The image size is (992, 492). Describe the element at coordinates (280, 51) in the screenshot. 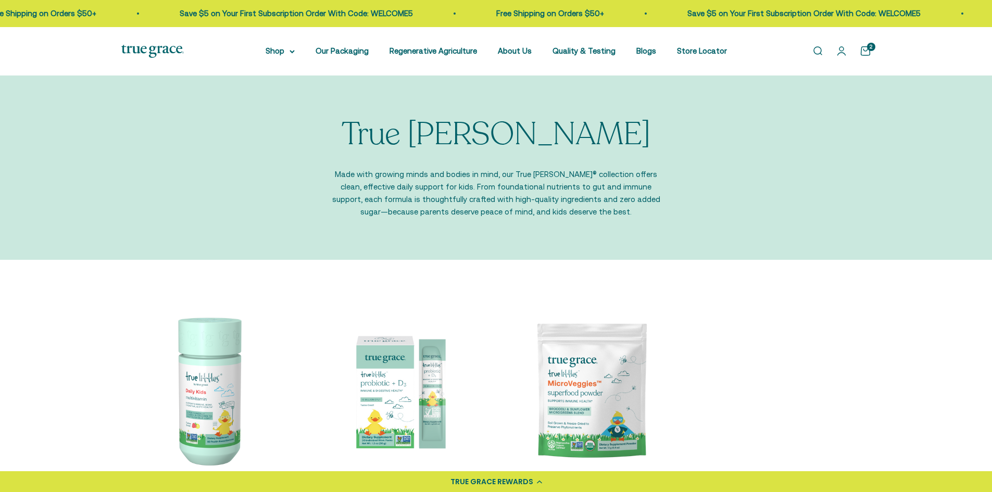

I see `summary: Shop` at that location.